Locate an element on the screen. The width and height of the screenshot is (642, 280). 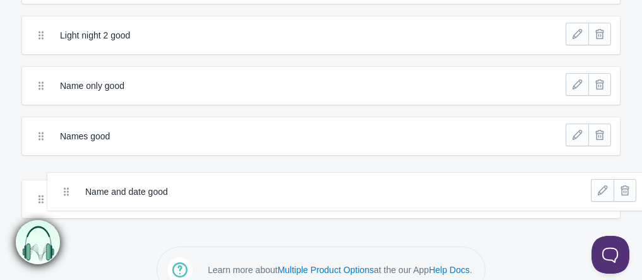
label: Name only good is located at coordinates (277, 86).